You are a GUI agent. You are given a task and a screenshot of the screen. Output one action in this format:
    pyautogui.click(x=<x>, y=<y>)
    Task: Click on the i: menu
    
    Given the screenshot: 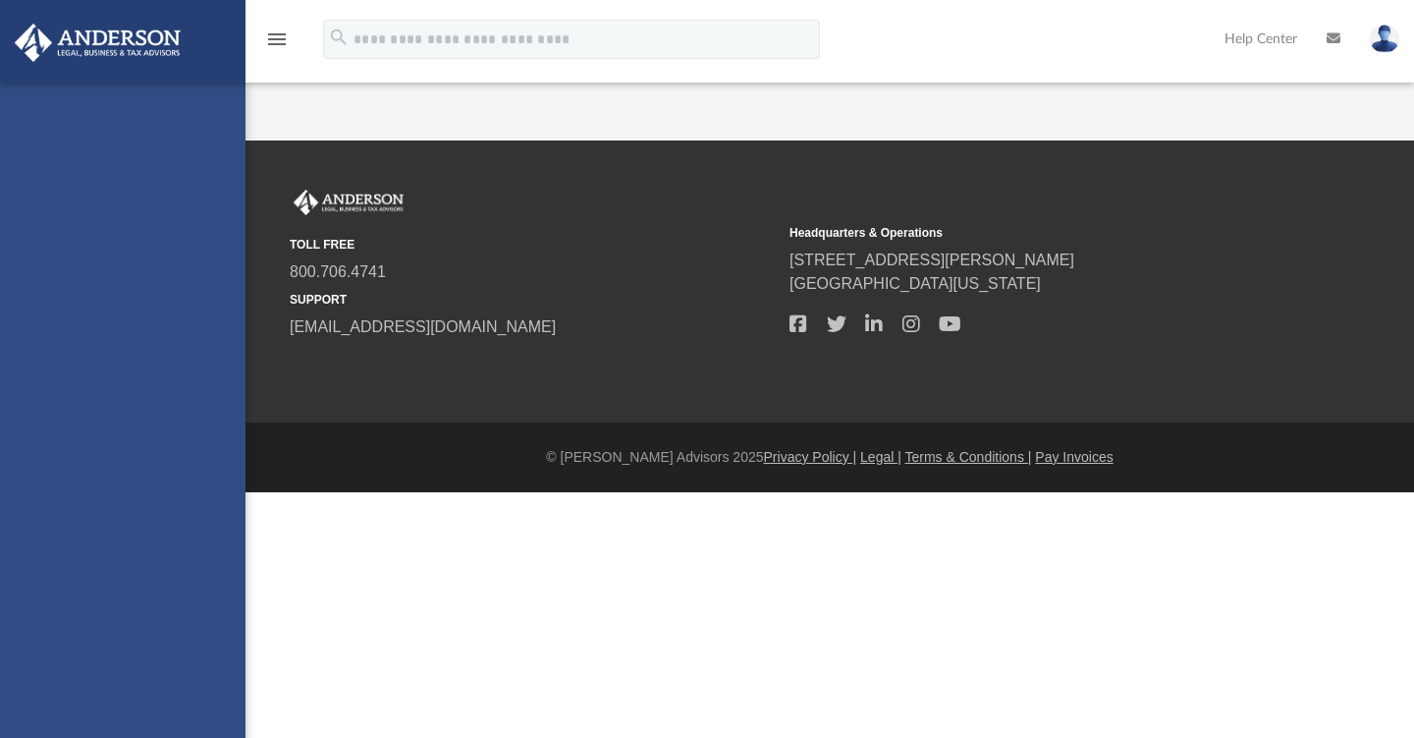 What is the action you would take?
    pyautogui.click(x=277, y=39)
    